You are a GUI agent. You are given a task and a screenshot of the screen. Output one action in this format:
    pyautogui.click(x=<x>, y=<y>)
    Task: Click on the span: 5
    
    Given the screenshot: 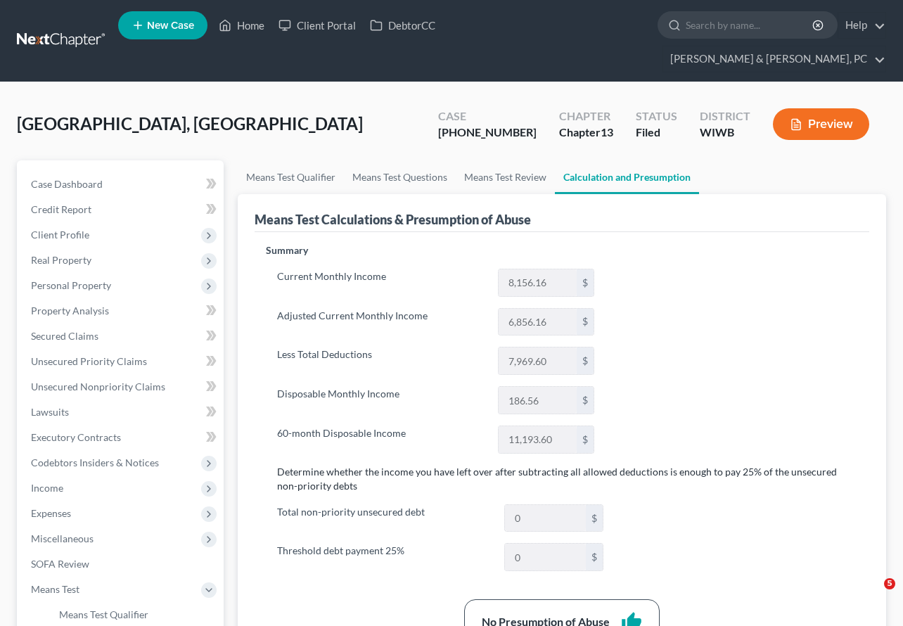 What is the action you would take?
    pyautogui.click(x=890, y=584)
    